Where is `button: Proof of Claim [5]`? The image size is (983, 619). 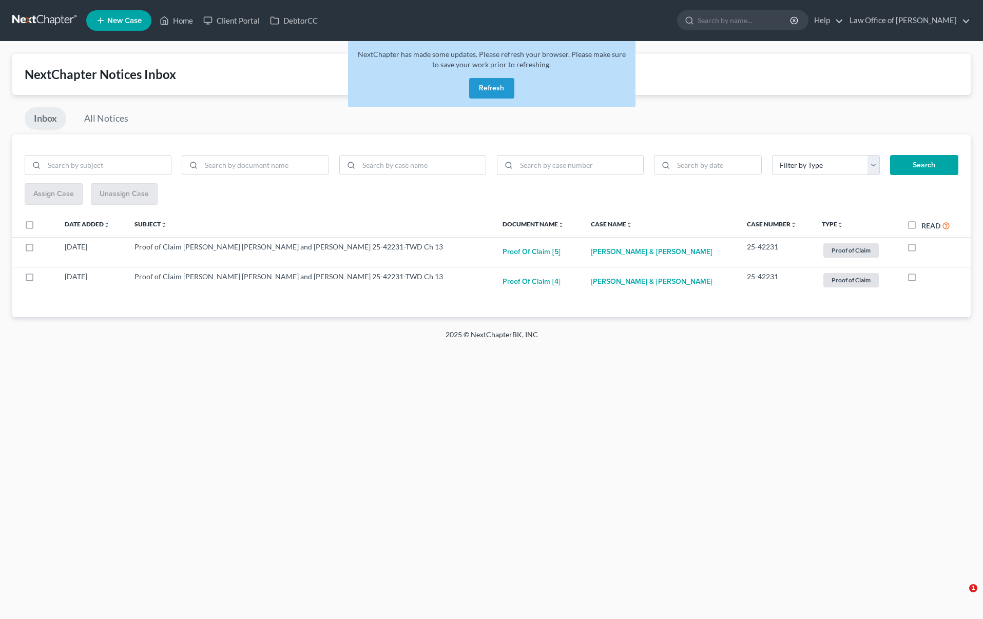 button: Proof of Claim [5] is located at coordinates (531, 252).